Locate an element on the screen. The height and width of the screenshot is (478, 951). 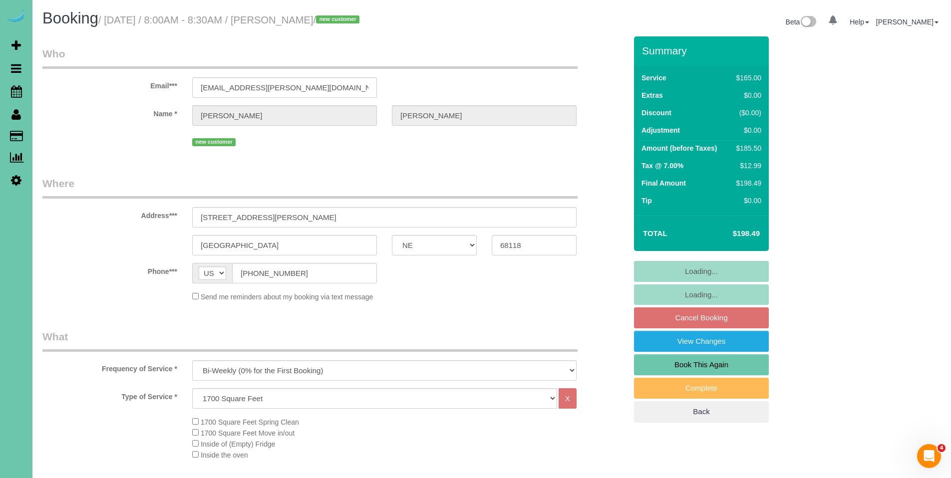
img: Automaid Logo is located at coordinates (16, 17).